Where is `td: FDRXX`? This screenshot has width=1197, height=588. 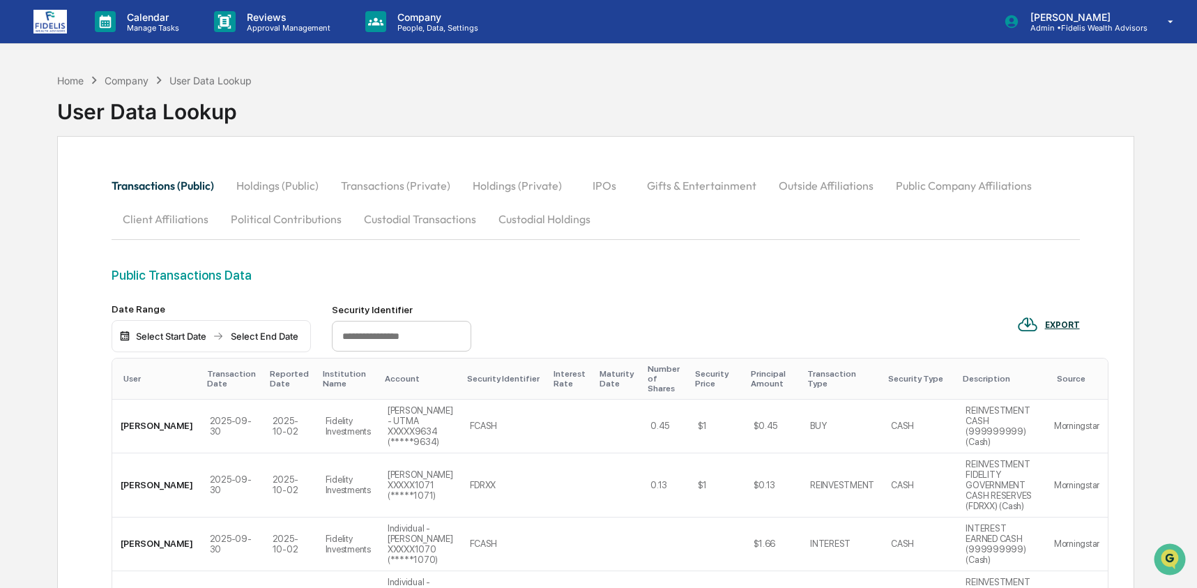 td: FDRXX is located at coordinates (505, 485).